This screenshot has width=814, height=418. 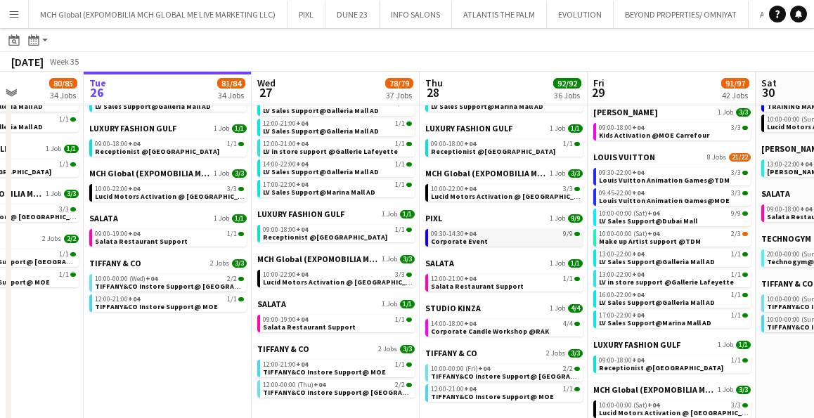 What do you see at coordinates (506, 237) in the screenshot?
I see `a: 09:30-14:30+049/9Corporate Event` at bounding box center [506, 237].